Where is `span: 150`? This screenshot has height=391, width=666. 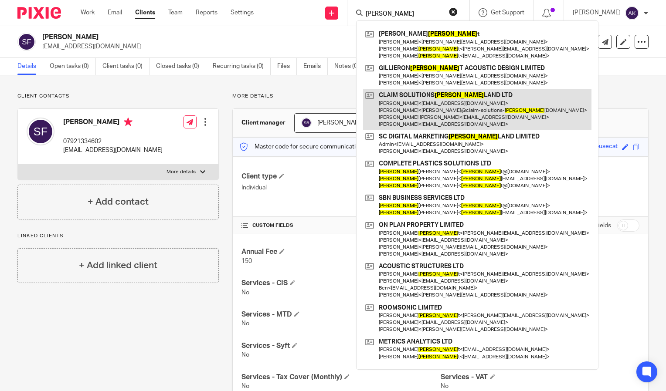
span: 150 is located at coordinates (247, 261).